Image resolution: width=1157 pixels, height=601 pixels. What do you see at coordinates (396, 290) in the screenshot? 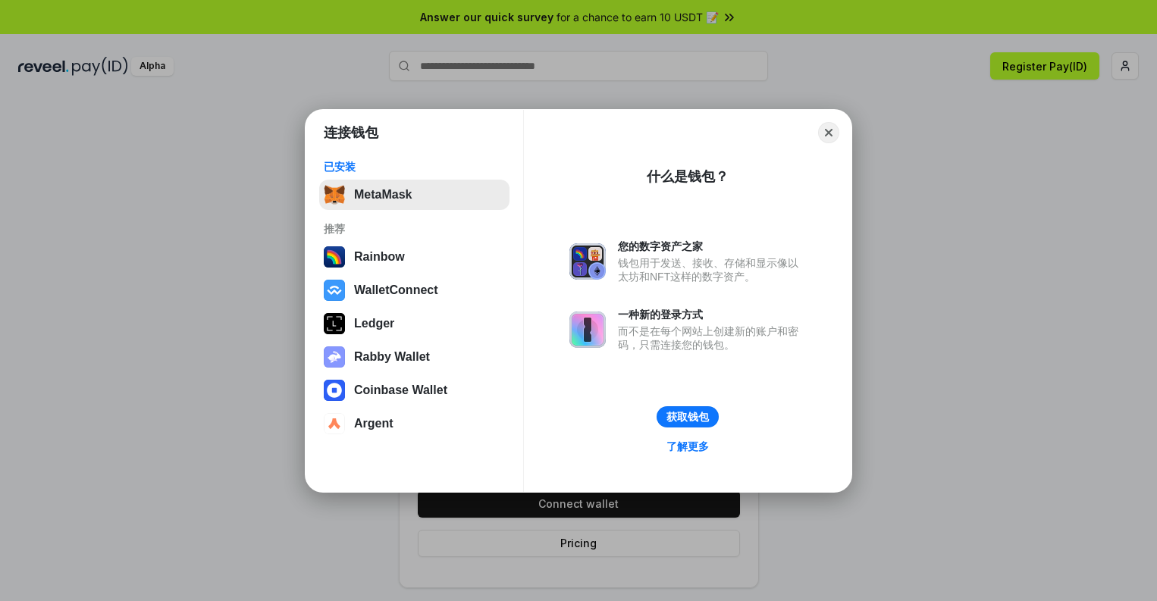
I see `div: WalletConnect` at bounding box center [396, 290].